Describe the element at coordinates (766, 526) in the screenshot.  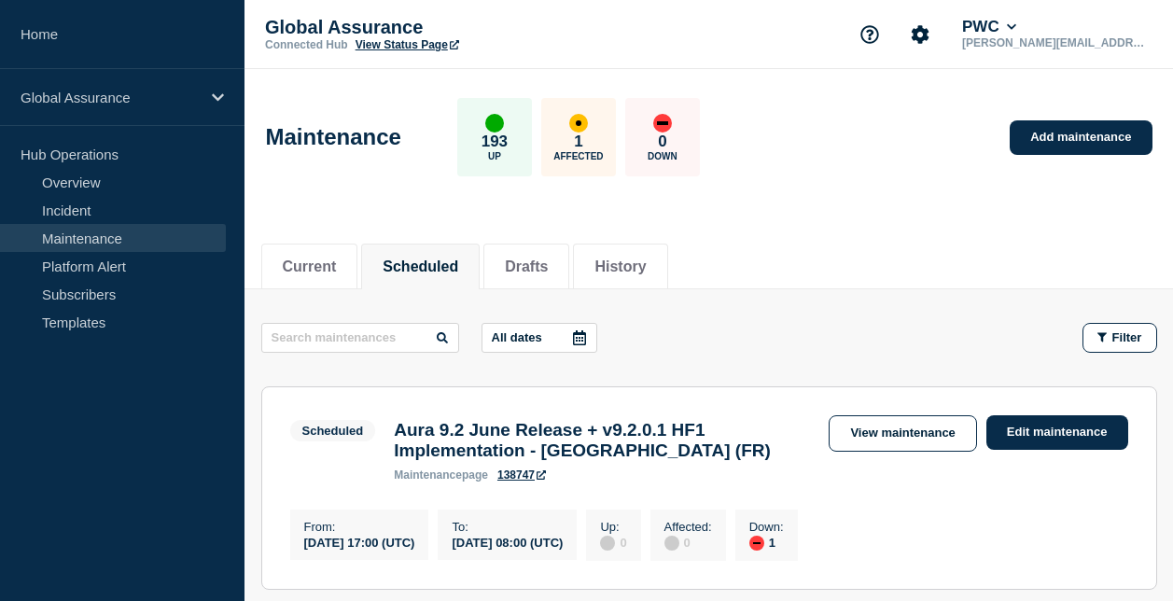
I see `p: Down :` at that location.